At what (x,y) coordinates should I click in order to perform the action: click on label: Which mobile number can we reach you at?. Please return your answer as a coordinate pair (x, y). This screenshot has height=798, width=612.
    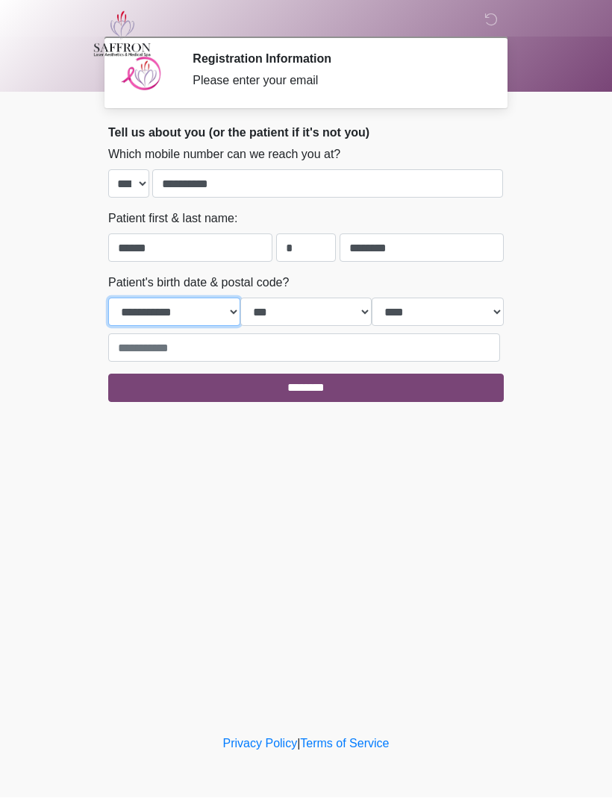
    Looking at the image, I should click on (224, 155).